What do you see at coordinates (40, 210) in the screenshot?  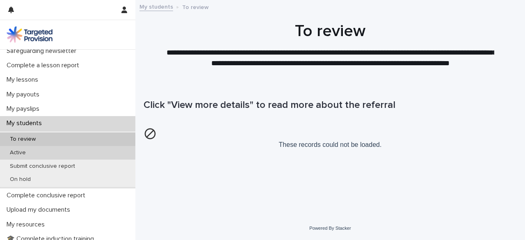 I see `p: Upload my documents` at bounding box center [40, 210].